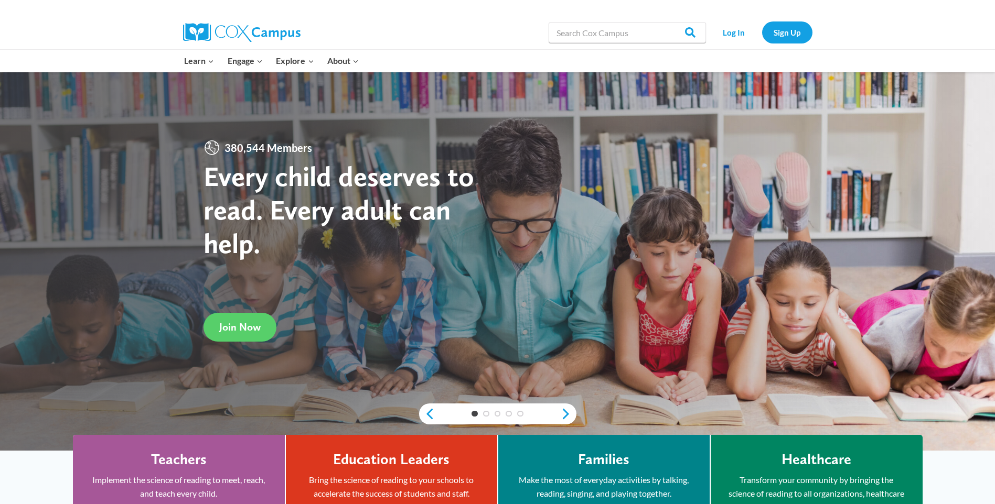 This screenshot has width=995, height=504. Describe the element at coordinates (245, 61) in the screenshot. I see `span: Engage` at that location.